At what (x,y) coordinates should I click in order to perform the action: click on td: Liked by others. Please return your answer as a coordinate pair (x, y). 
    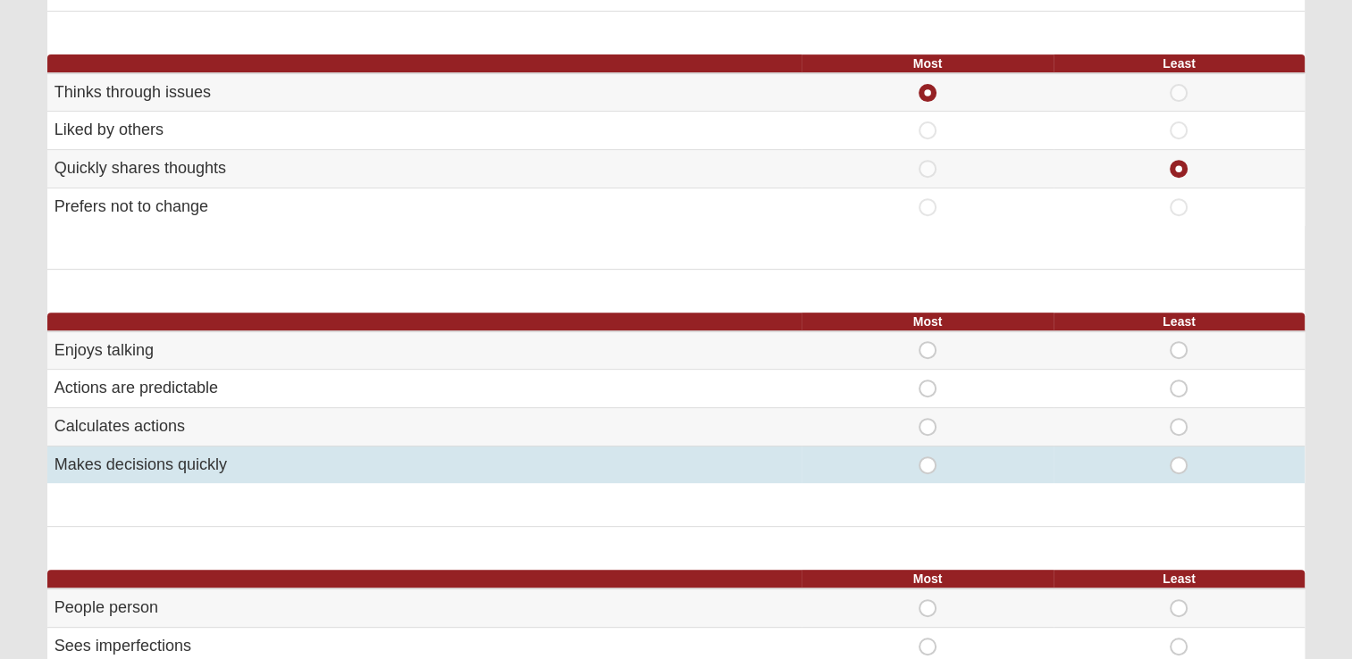
    Looking at the image, I should click on (424, 130).